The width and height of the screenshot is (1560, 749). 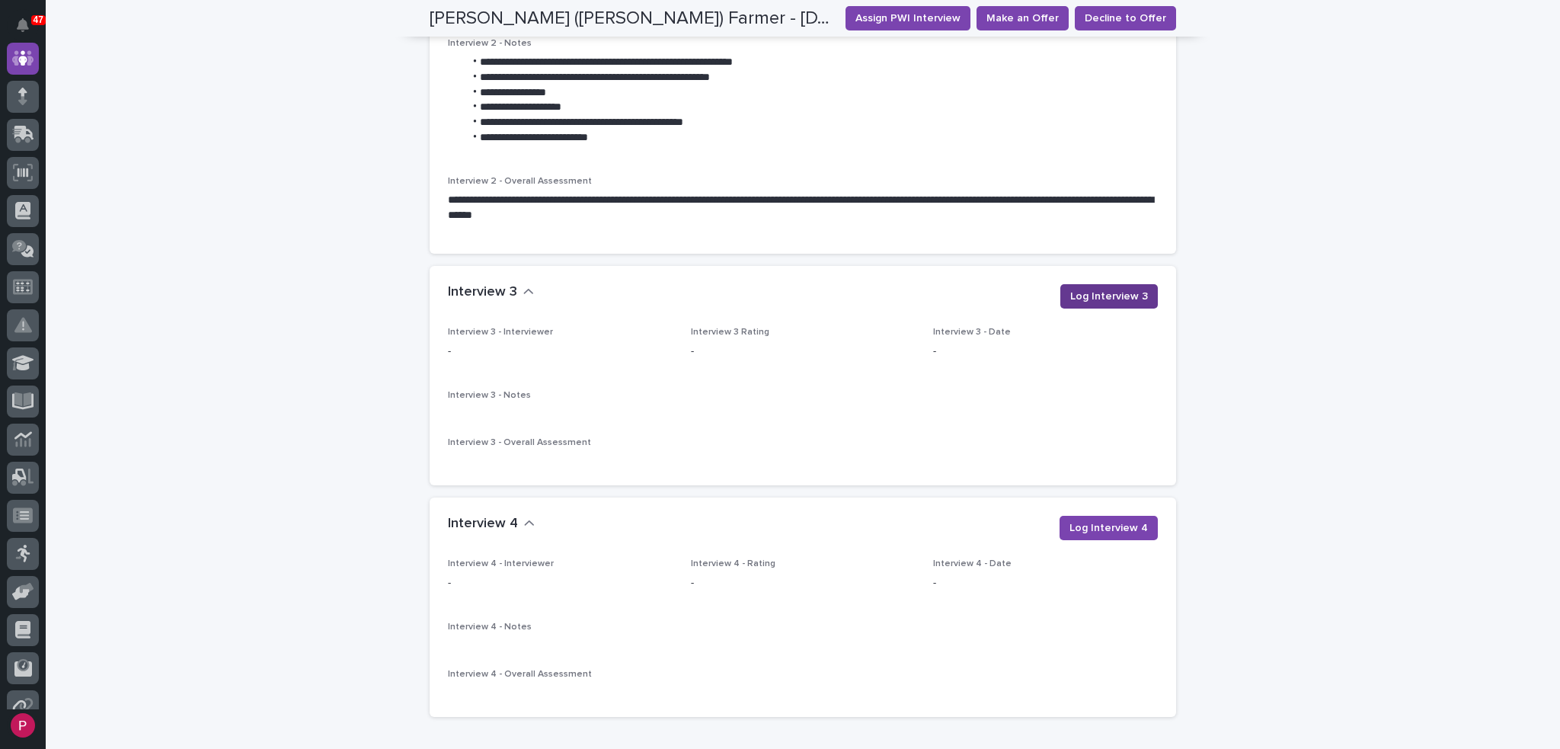 I want to click on span: Make an Offer, so click(x=1022, y=18).